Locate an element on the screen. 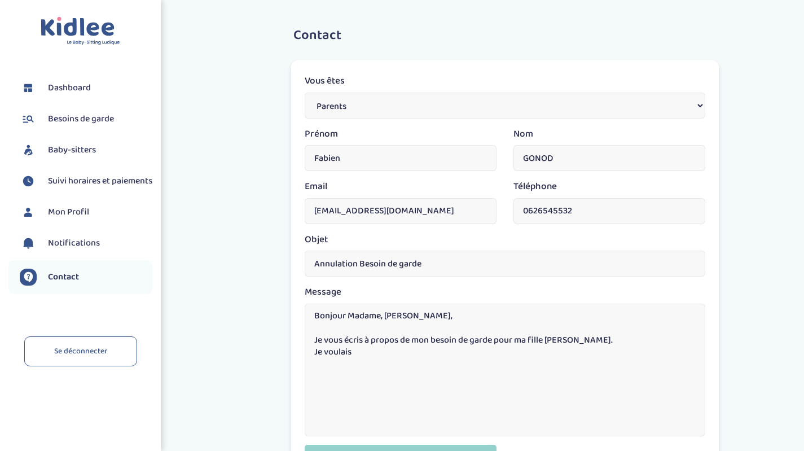  label: Téléphone is located at coordinates (535, 187).